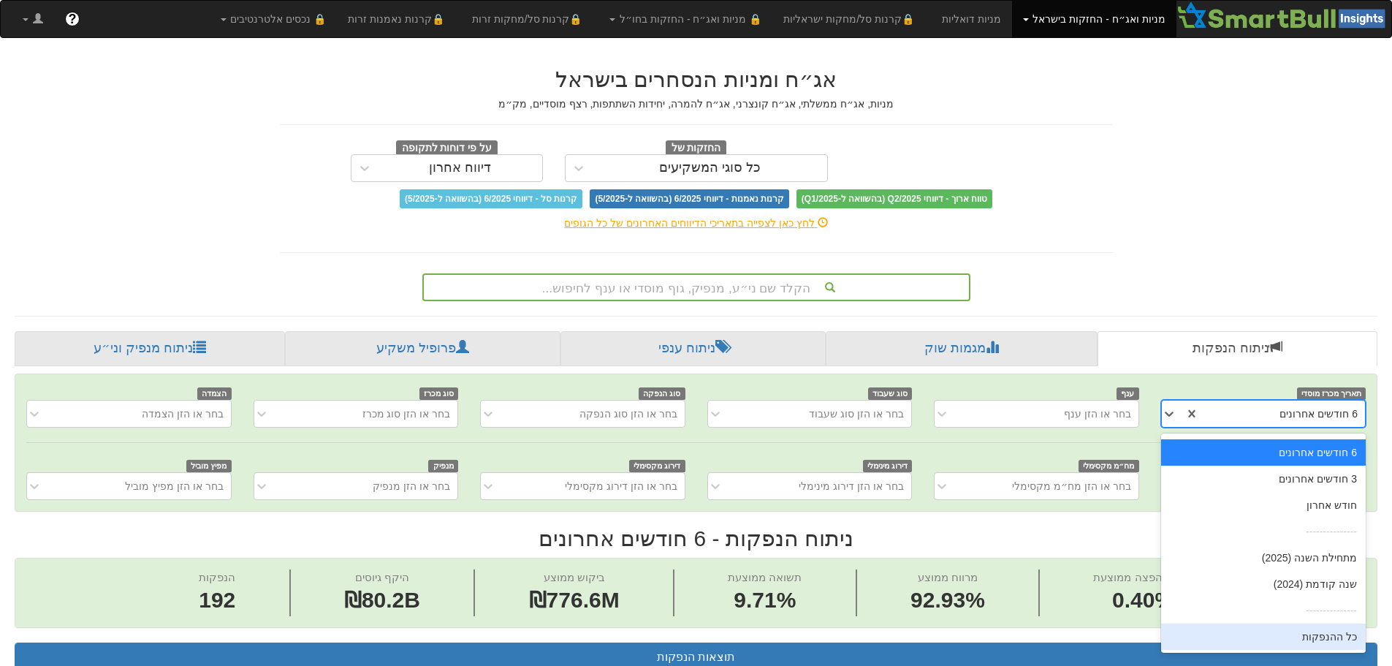  What do you see at coordinates (894, 199) in the screenshot?
I see `span: טווח ארוך - דיווחי Q2/2025 (בהשוואה ל-Q1/2025)` at bounding box center [894, 199].